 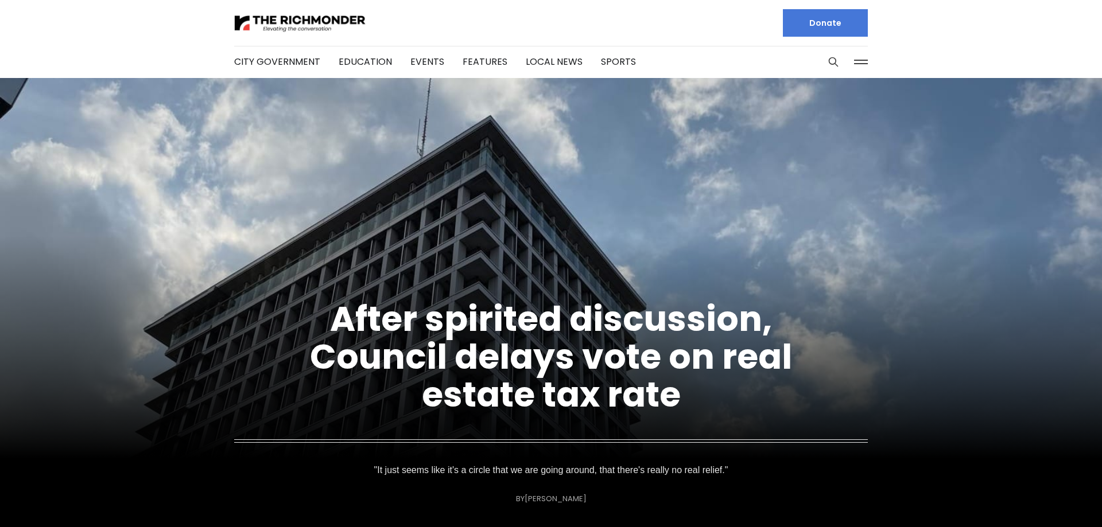 I want to click on a: Education, so click(x=365, y=61).